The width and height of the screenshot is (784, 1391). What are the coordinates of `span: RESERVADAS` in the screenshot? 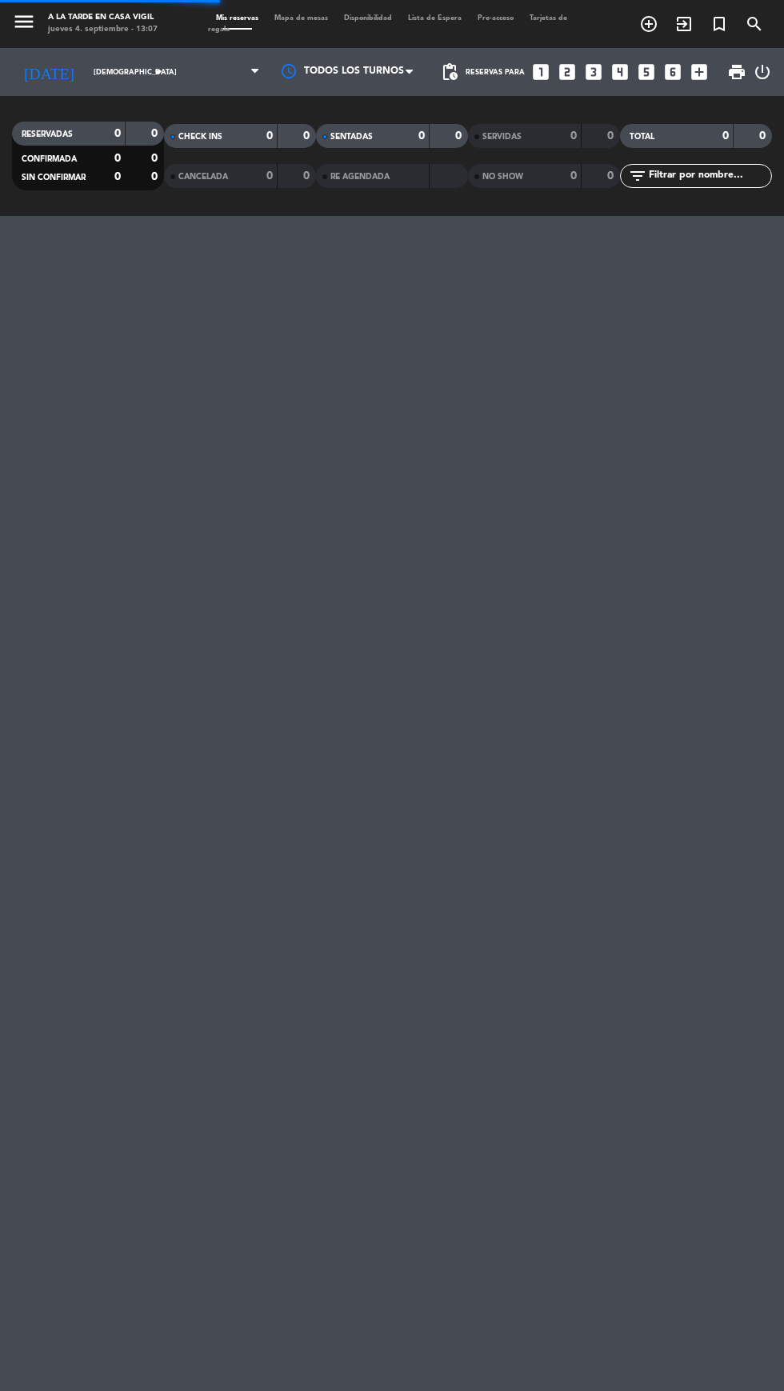 It's located at (47, 134).